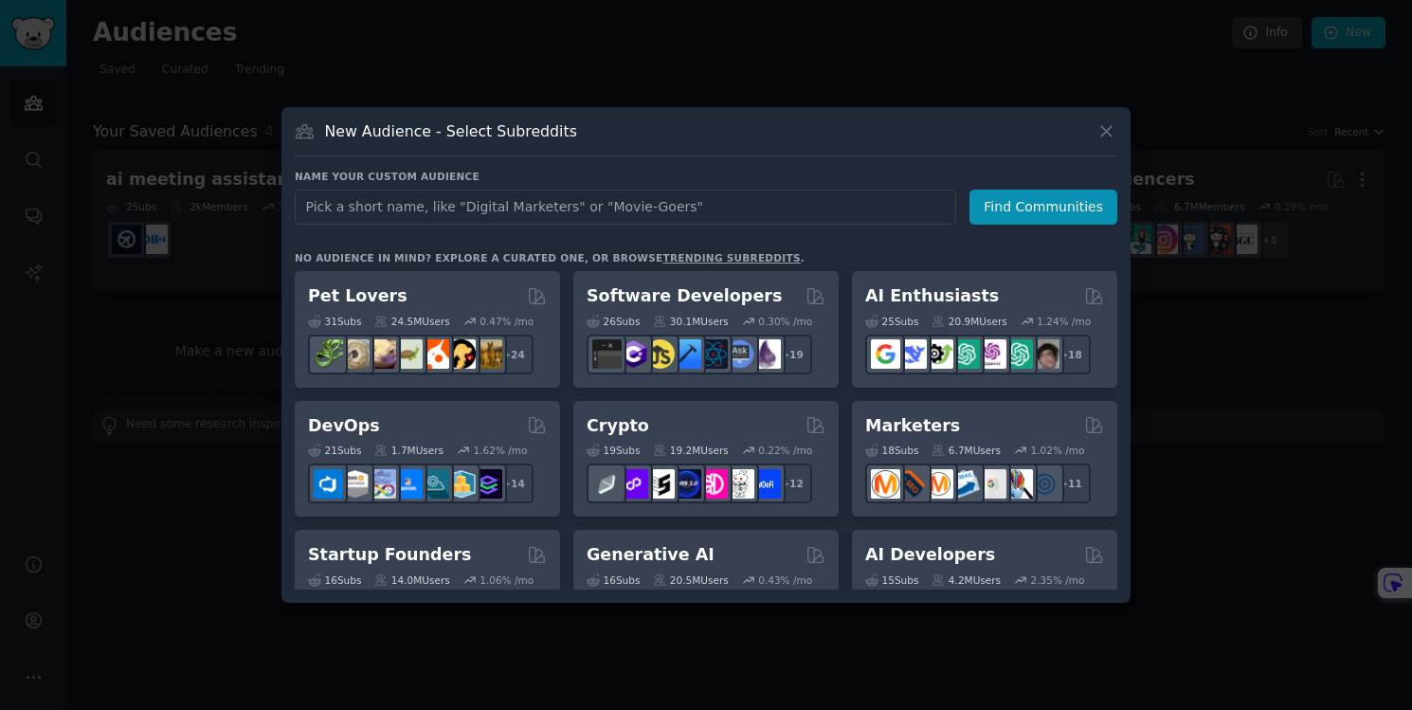  What do you see at coordinates (381, 353) in the screenshot?
I see `img: leopardgeckos` at bounding box center [381, 353].